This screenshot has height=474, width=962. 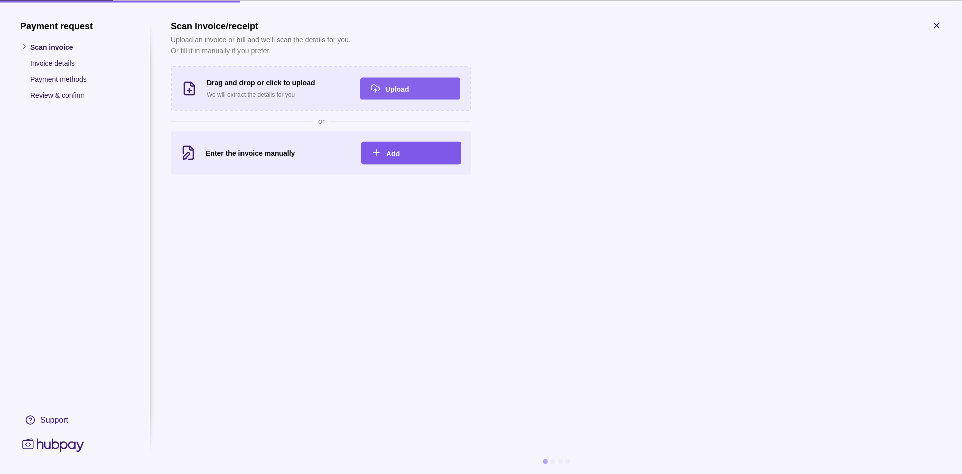 I want to click on h3: Drag and drop or click to upload, so click(x=279, y=82).